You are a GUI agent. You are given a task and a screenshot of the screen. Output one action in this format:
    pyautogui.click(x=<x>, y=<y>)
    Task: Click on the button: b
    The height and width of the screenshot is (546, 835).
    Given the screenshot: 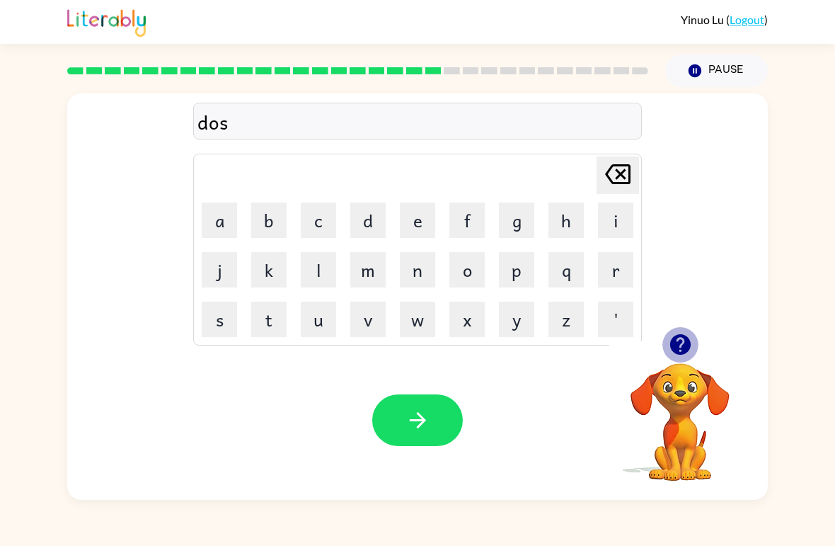 What is the action you would take?
    pyautogui.click(x=269, y=220)
    